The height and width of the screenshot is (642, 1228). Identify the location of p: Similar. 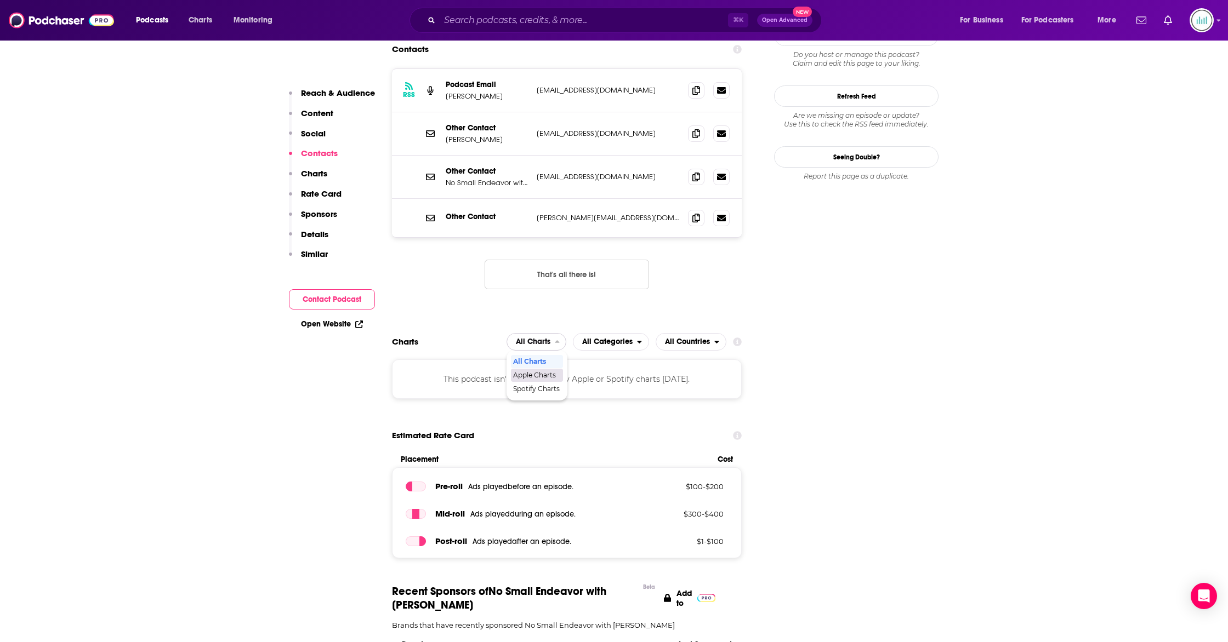
(314, 254).